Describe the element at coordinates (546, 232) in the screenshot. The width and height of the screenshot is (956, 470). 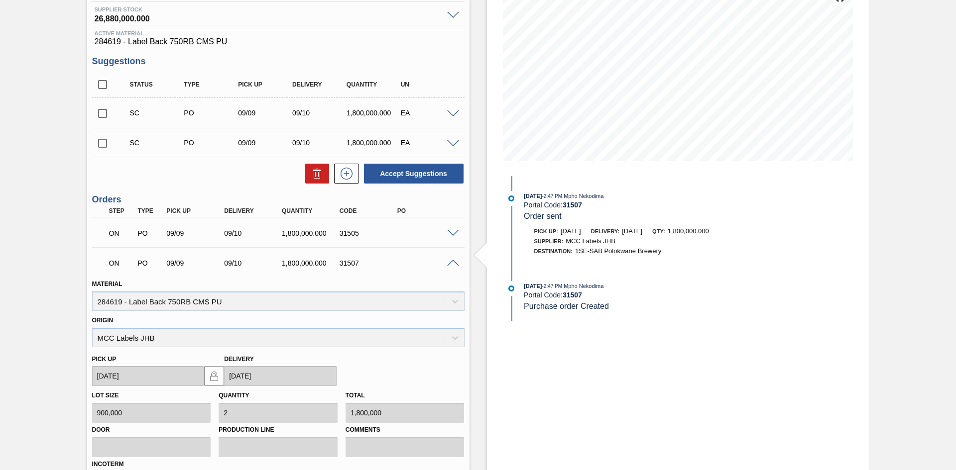
I see `span: Pick up:` at that location.